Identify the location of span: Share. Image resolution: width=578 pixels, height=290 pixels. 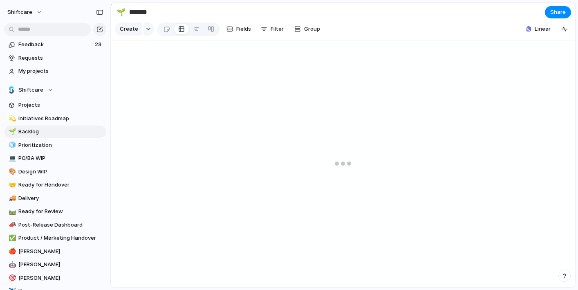
(558, 12).